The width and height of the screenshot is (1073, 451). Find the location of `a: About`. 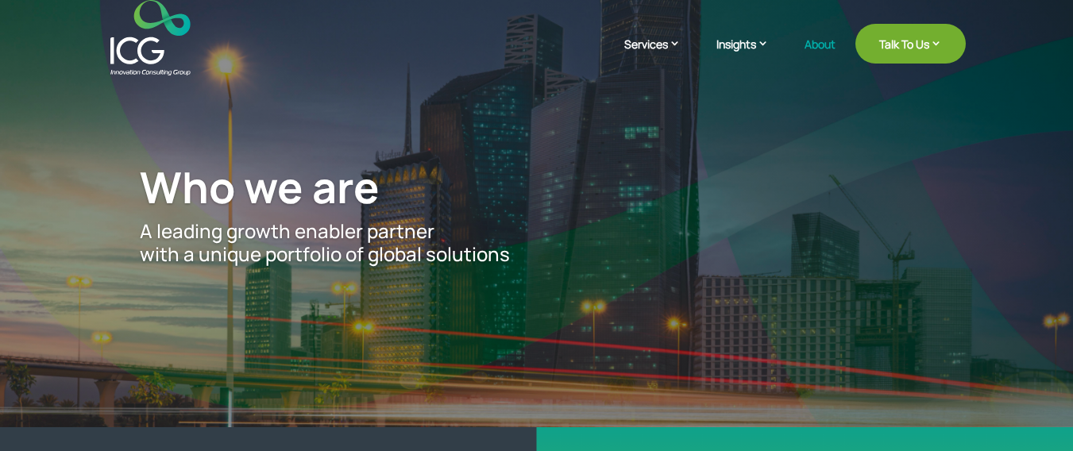

a: About is located at coordinates (820, 56).